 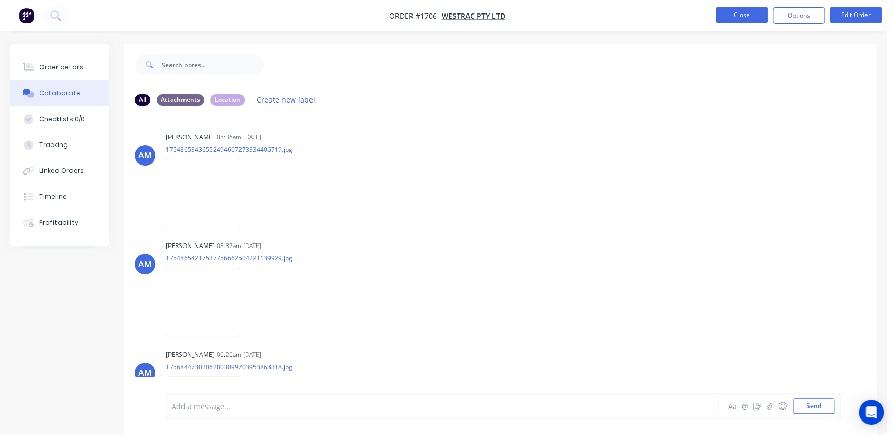 What do you see at coordinates (60, 67) in the screenshot?
I see `button: Order details` at bounding box center [60, 67].